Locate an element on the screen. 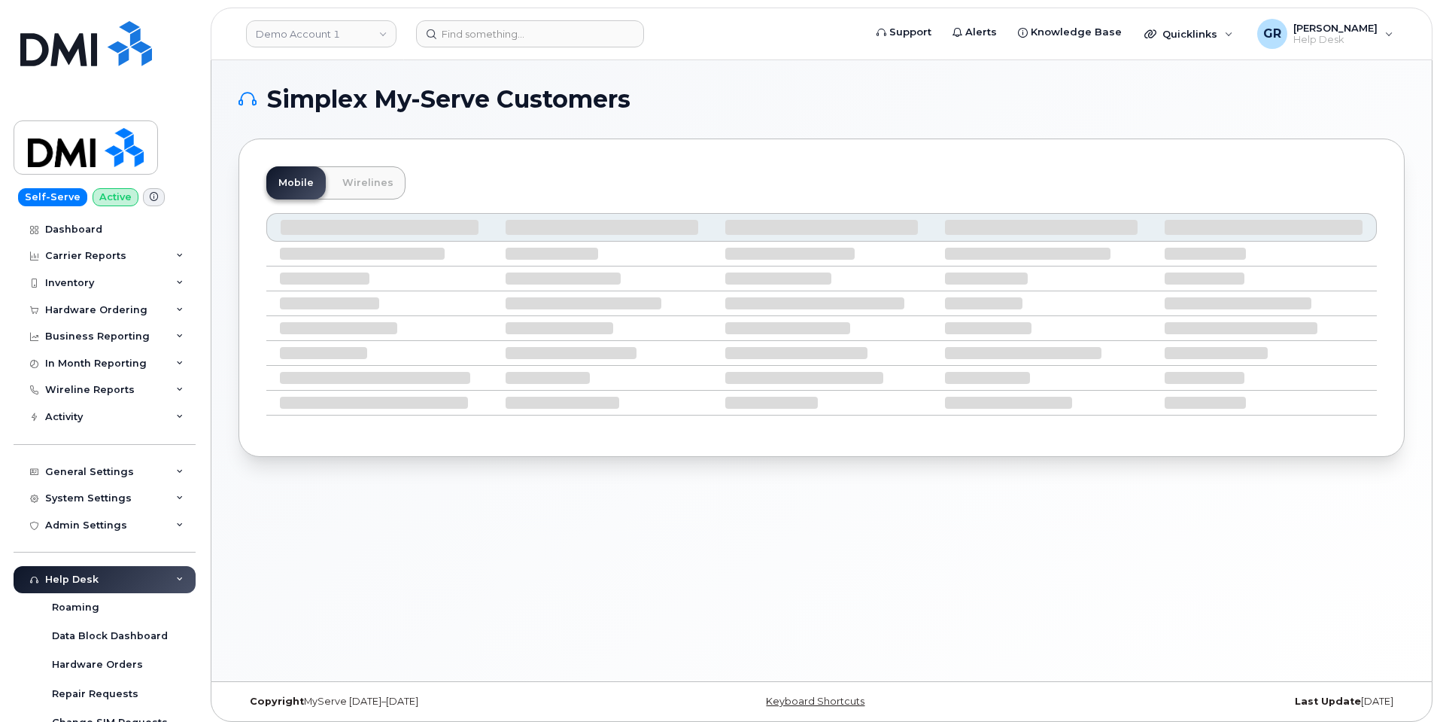 The height and width of the screenshot is (722, 1440). a: Keyboard Shortcuts is located at coordinates (815, 701).